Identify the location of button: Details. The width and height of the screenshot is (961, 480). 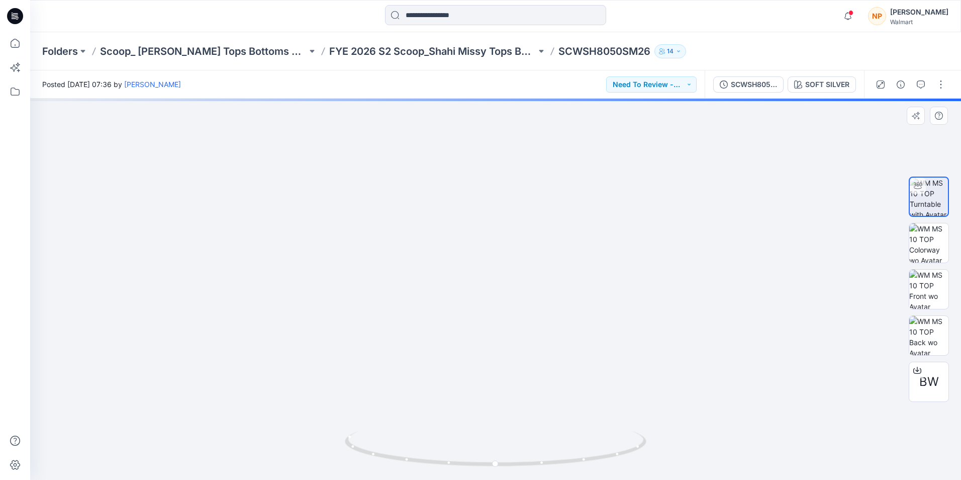
(901, 84).